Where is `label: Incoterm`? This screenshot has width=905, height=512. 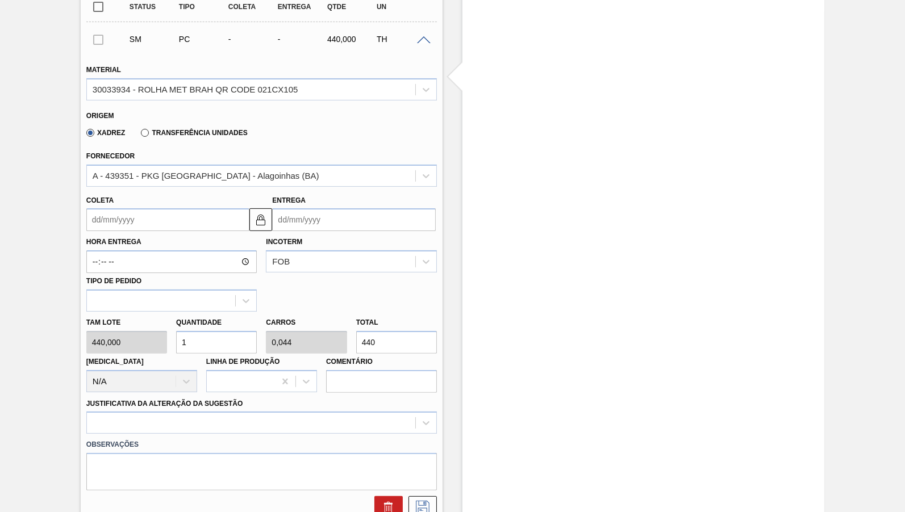
label: Incoterm is located at coordinates (284, 242).